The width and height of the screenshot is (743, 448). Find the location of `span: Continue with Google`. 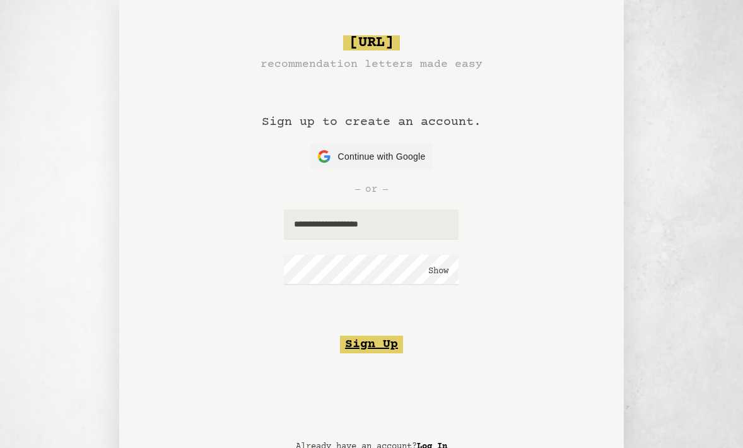

span: Continue with Google is located at coordinates (382, 157).